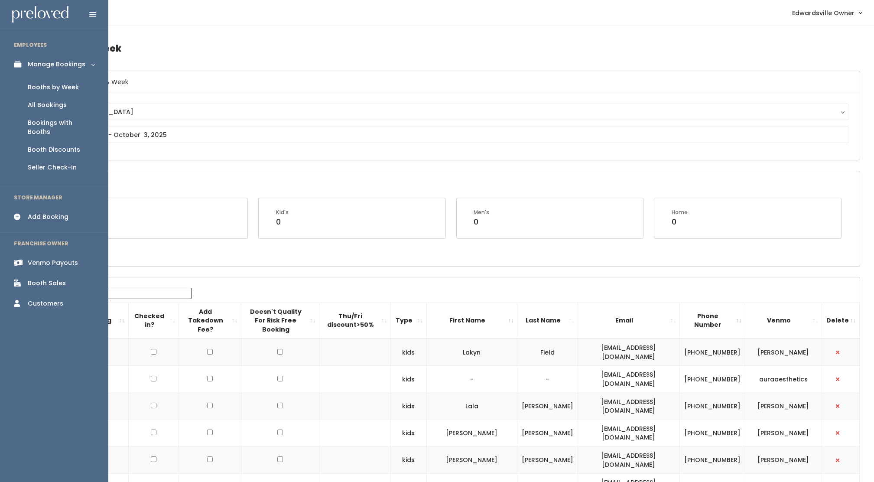  What do you see at coordinates (47, 283) in the screenshot?
I see `div: Booth Sales` at bounding box center [47, 283].